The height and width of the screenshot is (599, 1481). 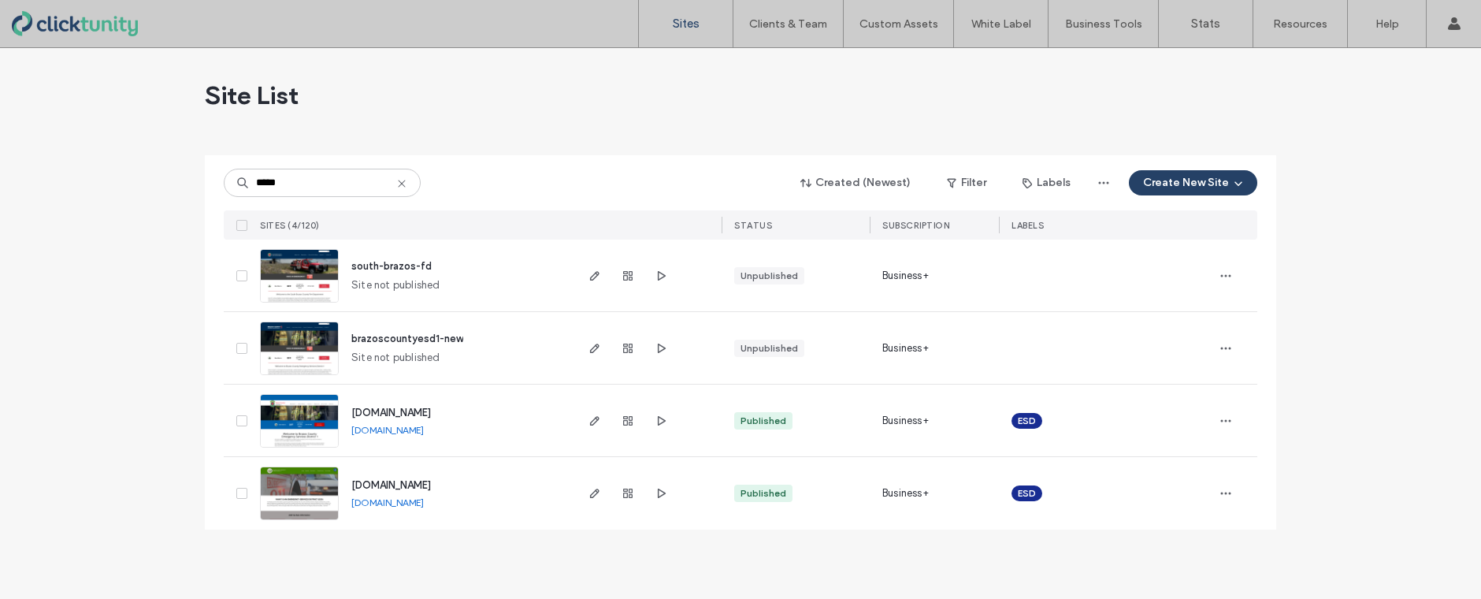 I want to click on span: south-brazos-fd, so click(x=392, y=265).